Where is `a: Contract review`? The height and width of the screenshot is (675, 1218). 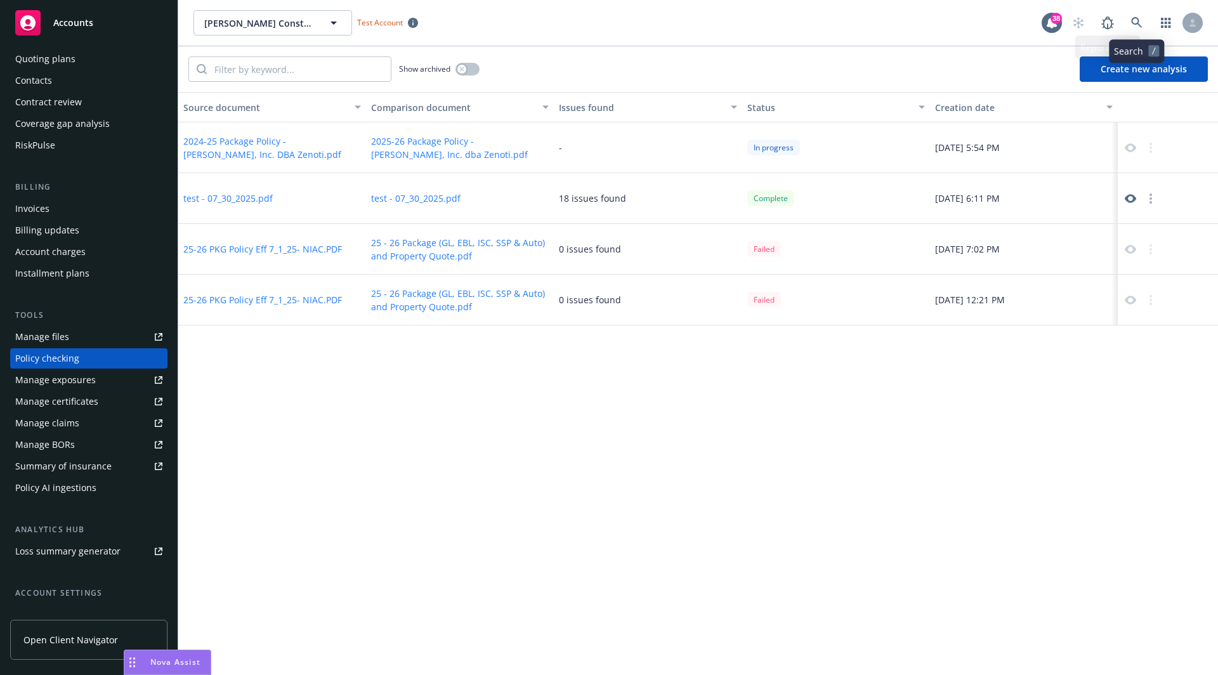 a: Contract review is located at coordinates (89, 102).